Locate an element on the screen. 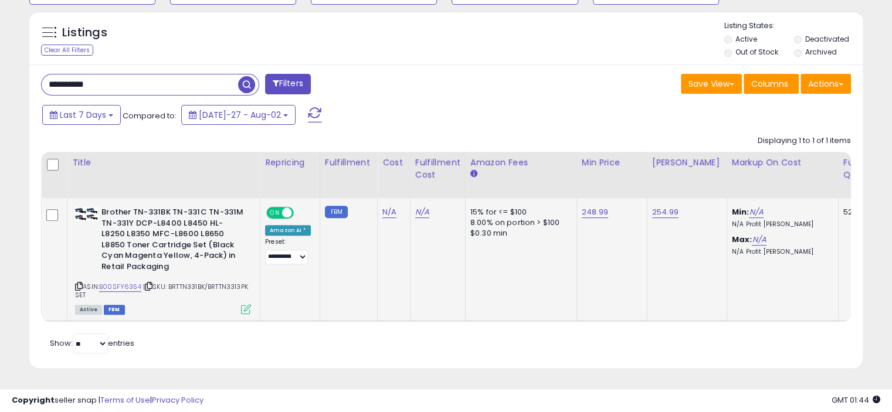  div: Displaying 1 to 1 of 1 items is located at coordinates (804, 141).